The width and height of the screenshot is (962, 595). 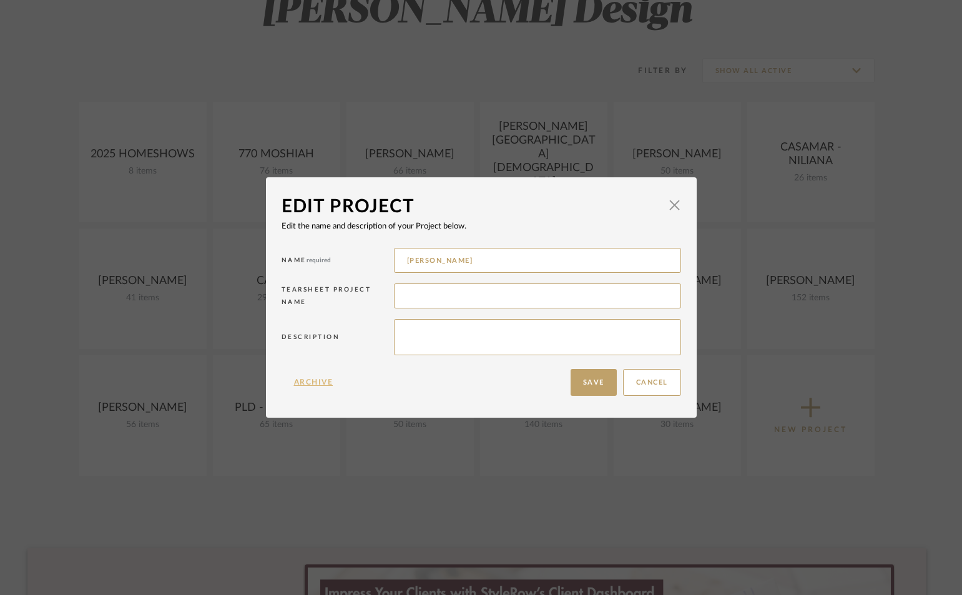 I want to click on button: Cancel, so click(x=652, y=382).